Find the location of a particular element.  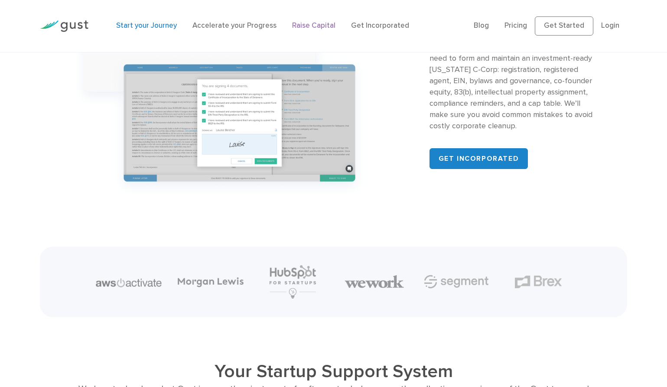

img: Brex is located at coordinates (539, 282).